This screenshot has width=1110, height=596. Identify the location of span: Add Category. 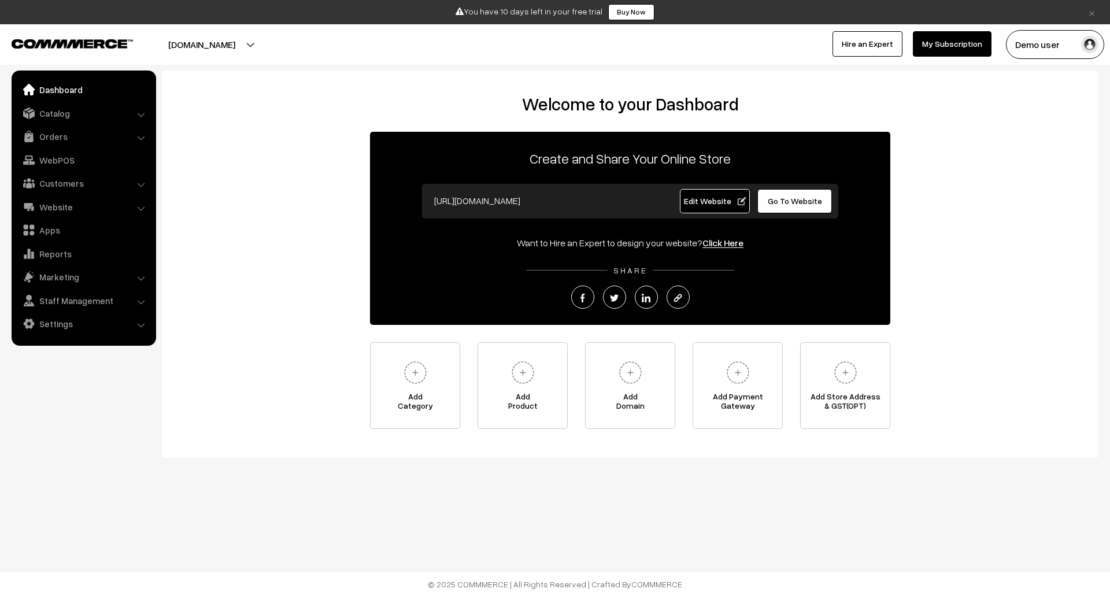
(415, 403).